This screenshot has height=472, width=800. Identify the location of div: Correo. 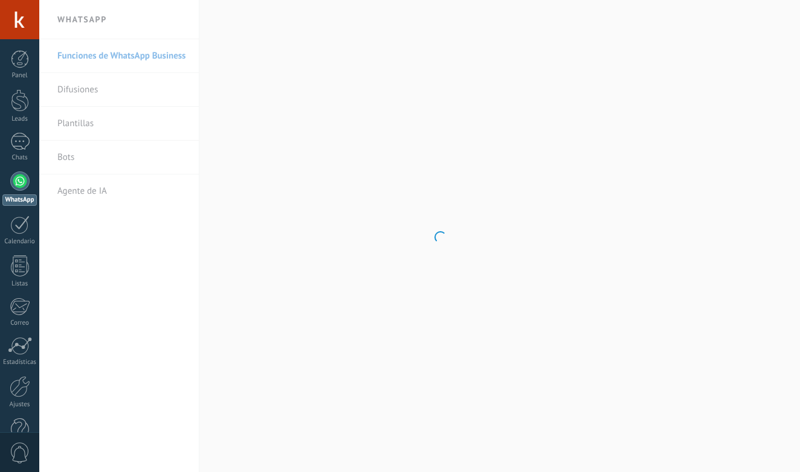
(20, 323).